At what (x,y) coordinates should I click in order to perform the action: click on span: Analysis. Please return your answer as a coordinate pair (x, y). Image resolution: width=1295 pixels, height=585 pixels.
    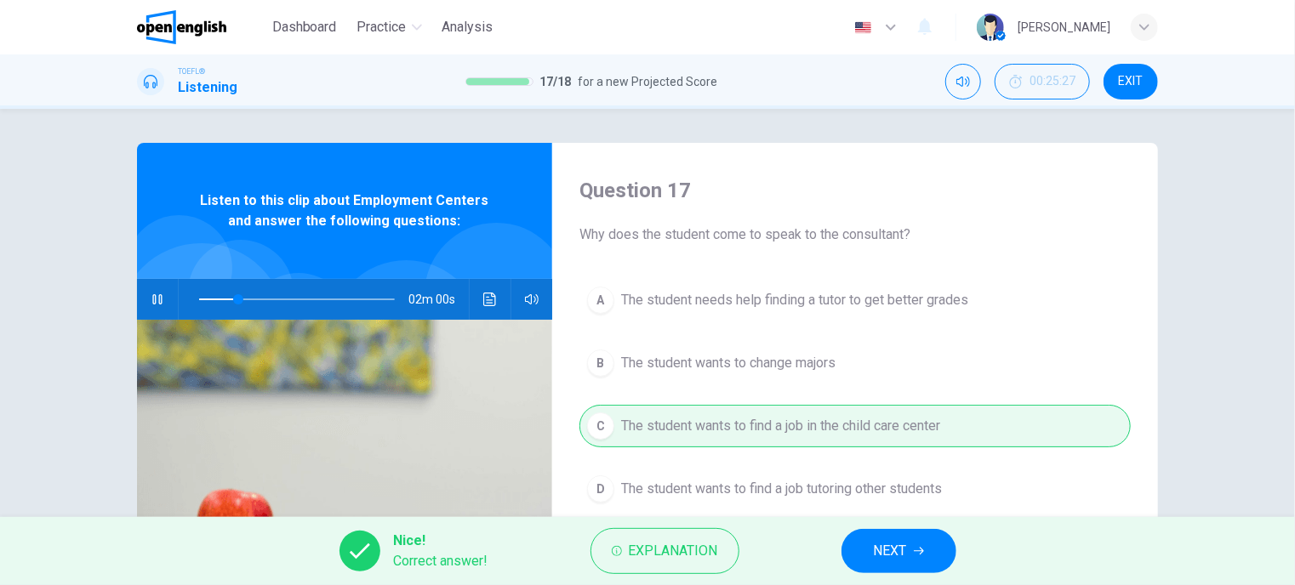
    Looking at the image, I should click on (468, 27).